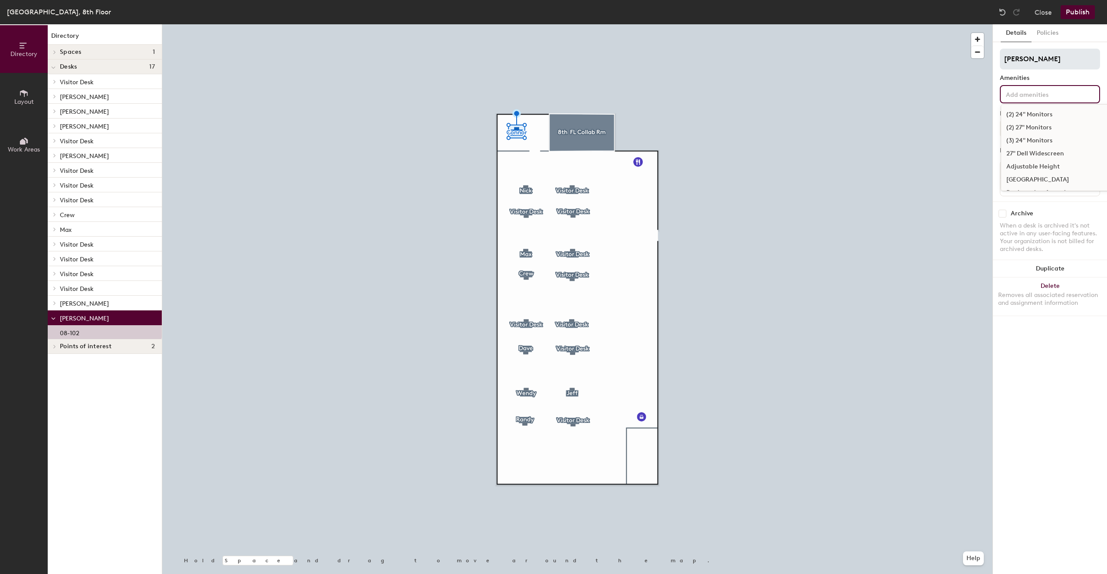 The image size is (1107, 574). What do you see at coordinates (1050, 269) in the screenshot?
I see `button: Duplicate` at bounding box center [1050, 269].